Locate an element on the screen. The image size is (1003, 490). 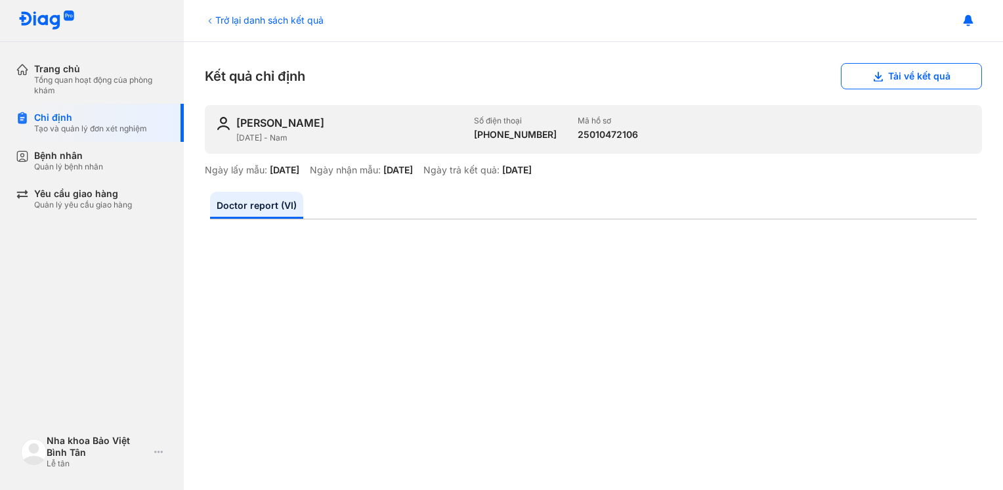
div: Chỉ định is located at coordinates (91, 118).